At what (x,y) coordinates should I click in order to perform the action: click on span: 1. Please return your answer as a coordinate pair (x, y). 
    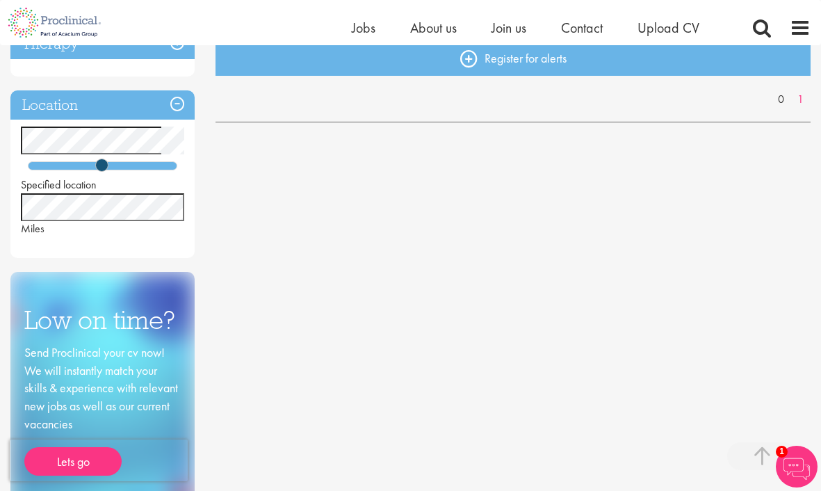
    Looking at the image, I should click on (782, 451).